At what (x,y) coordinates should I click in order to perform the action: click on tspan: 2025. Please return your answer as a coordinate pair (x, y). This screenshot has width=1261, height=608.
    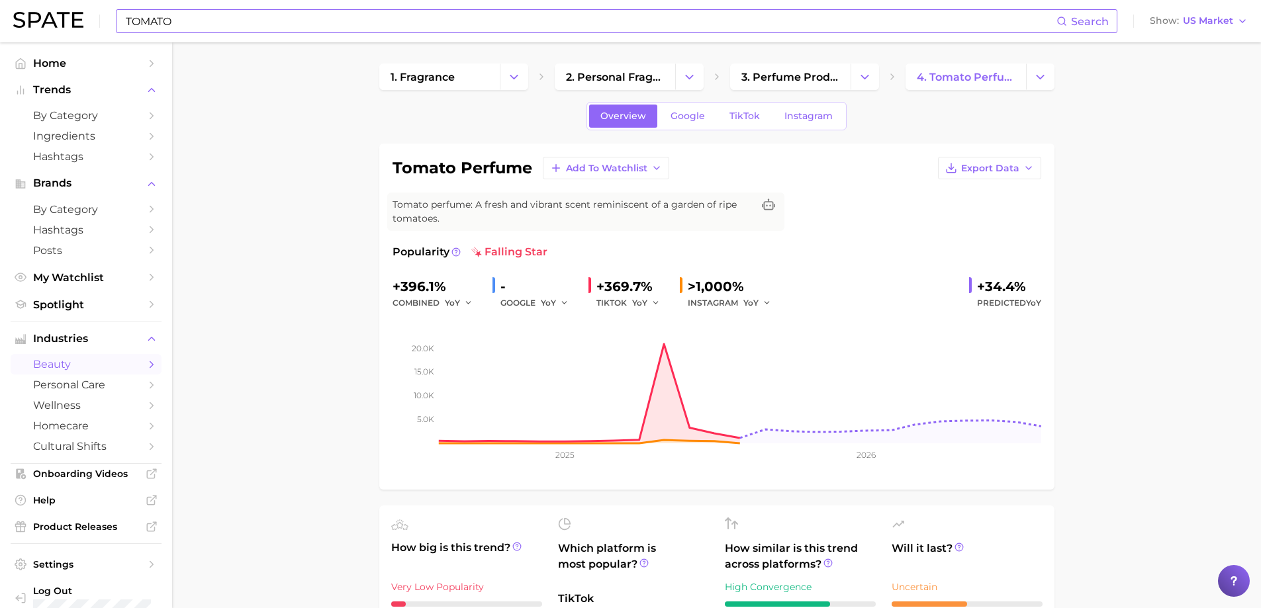
    Looking at the image, I should click on (565, 455).